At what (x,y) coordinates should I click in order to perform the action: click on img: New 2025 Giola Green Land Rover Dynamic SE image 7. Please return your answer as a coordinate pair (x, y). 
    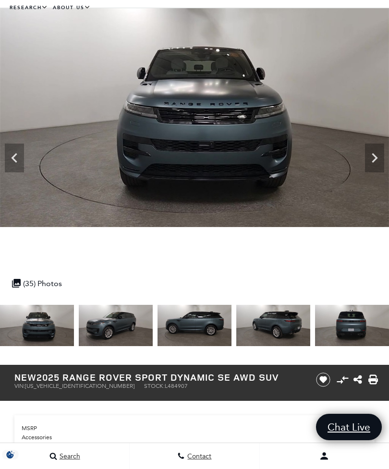
    Looking at the image, I should click on (352, 325).